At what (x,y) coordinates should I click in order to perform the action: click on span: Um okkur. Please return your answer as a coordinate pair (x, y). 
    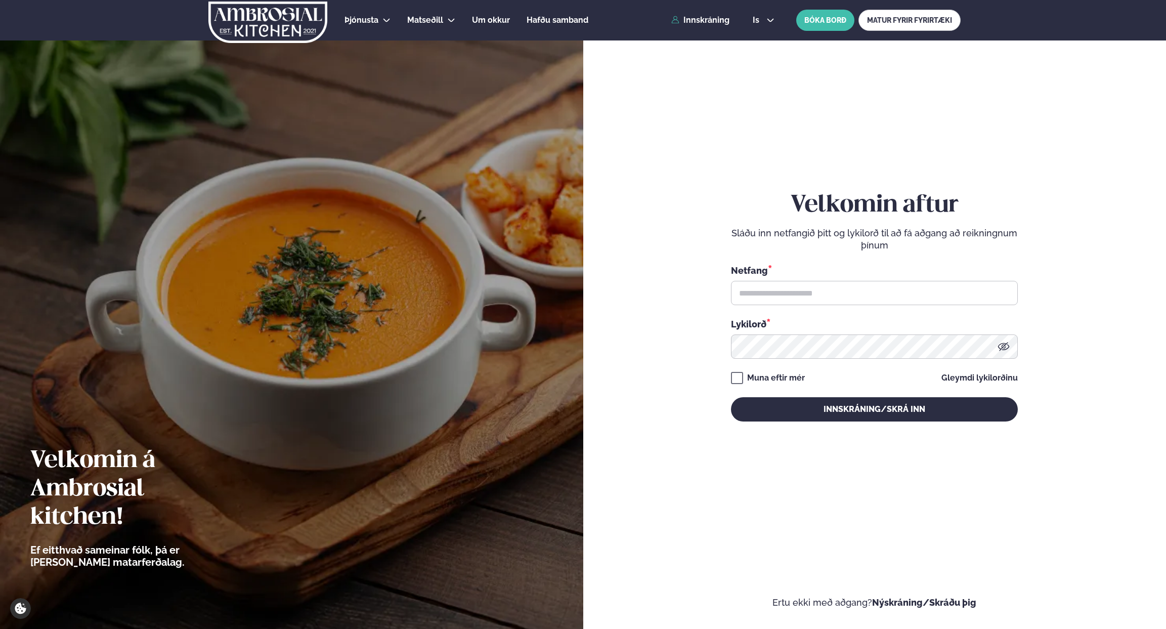
    Looking at the image, I should click on (491, 20).